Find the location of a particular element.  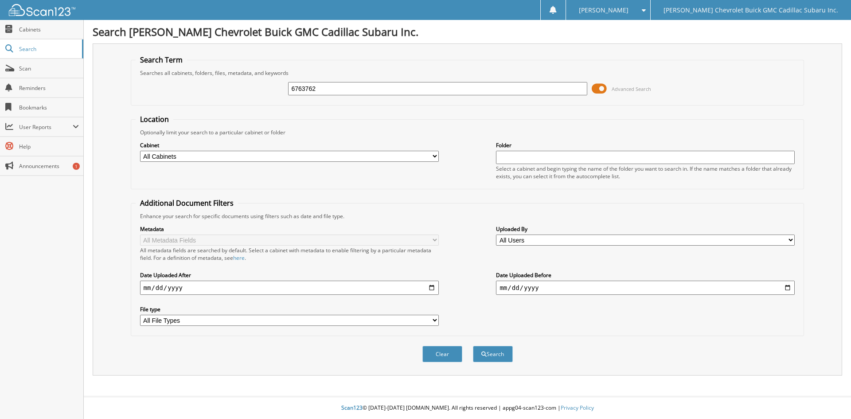

label: Date Uploaded After is located at coordinates (290, 275).